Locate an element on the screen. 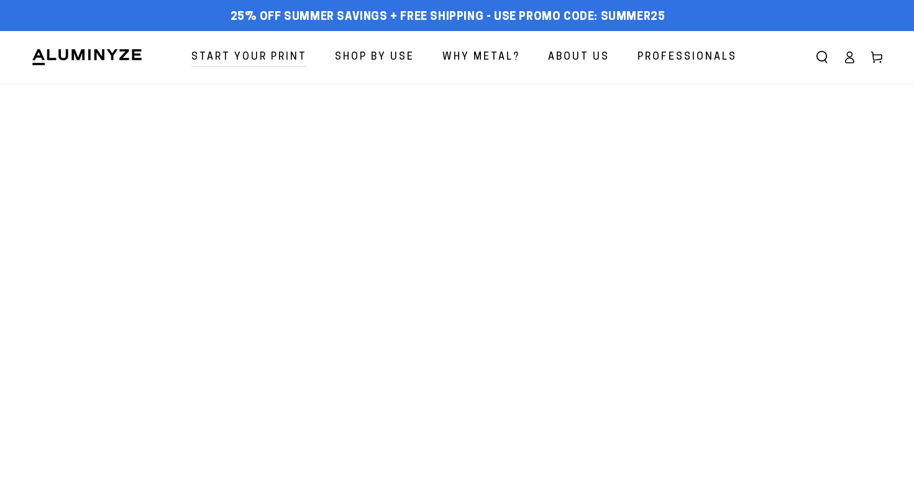 The width and height of the screenshot is (914, 499). summary: Search our site is located at coordinates (822, 57).